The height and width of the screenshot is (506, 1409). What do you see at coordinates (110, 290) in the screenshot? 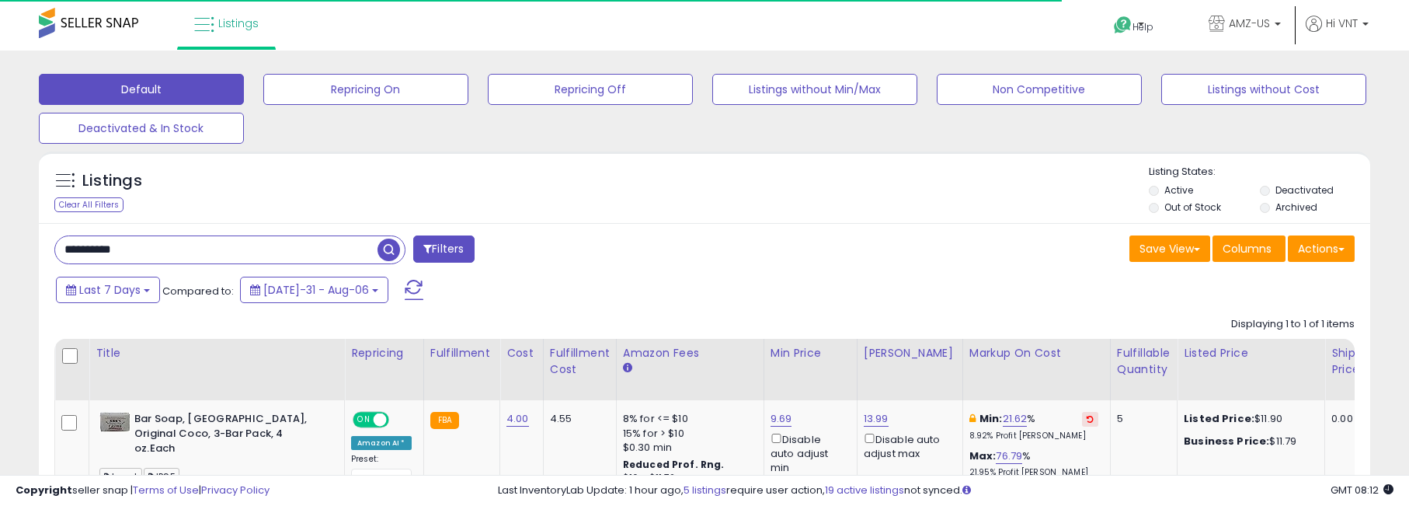
I see `span: Last 7 Days` at bounding box center [110, 290].